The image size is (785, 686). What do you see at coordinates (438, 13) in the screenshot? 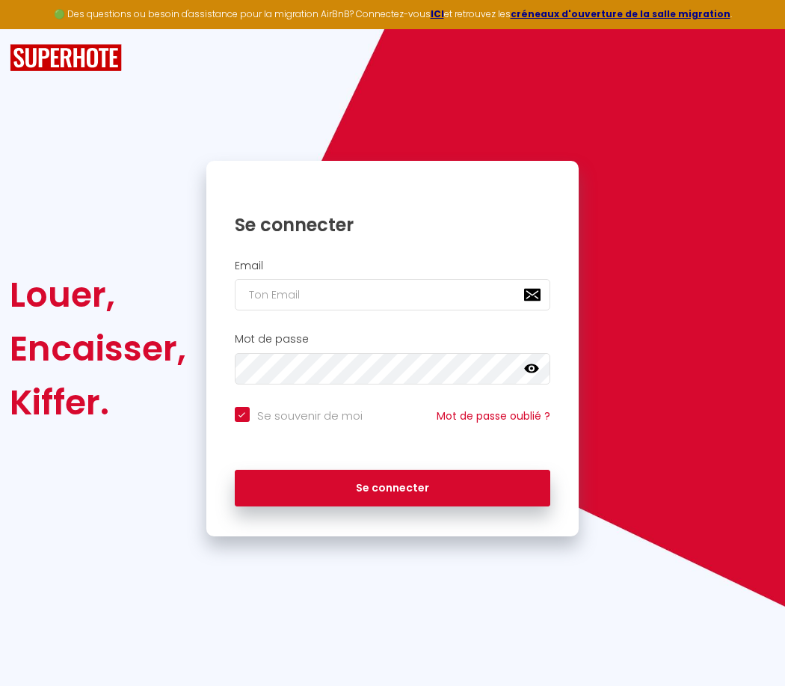
I see `strong: ICI` at bounding box center [438, 13].